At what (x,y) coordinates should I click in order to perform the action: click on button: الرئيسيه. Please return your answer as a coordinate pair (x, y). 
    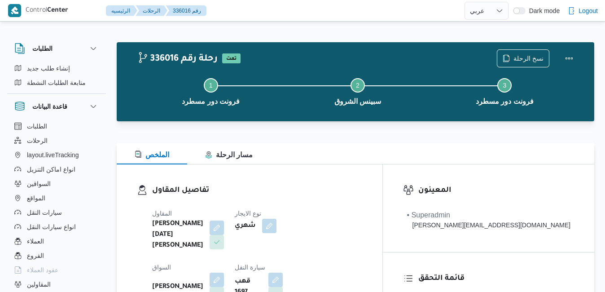
    Looking at the image, I should click on (122, 11).